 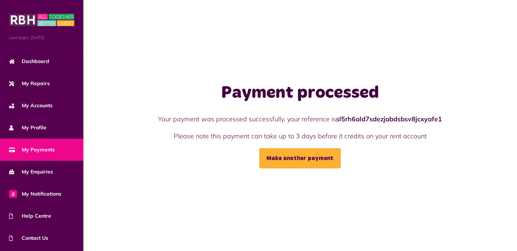 I want to click on a: Make another payment, so click(x=300, y=159).